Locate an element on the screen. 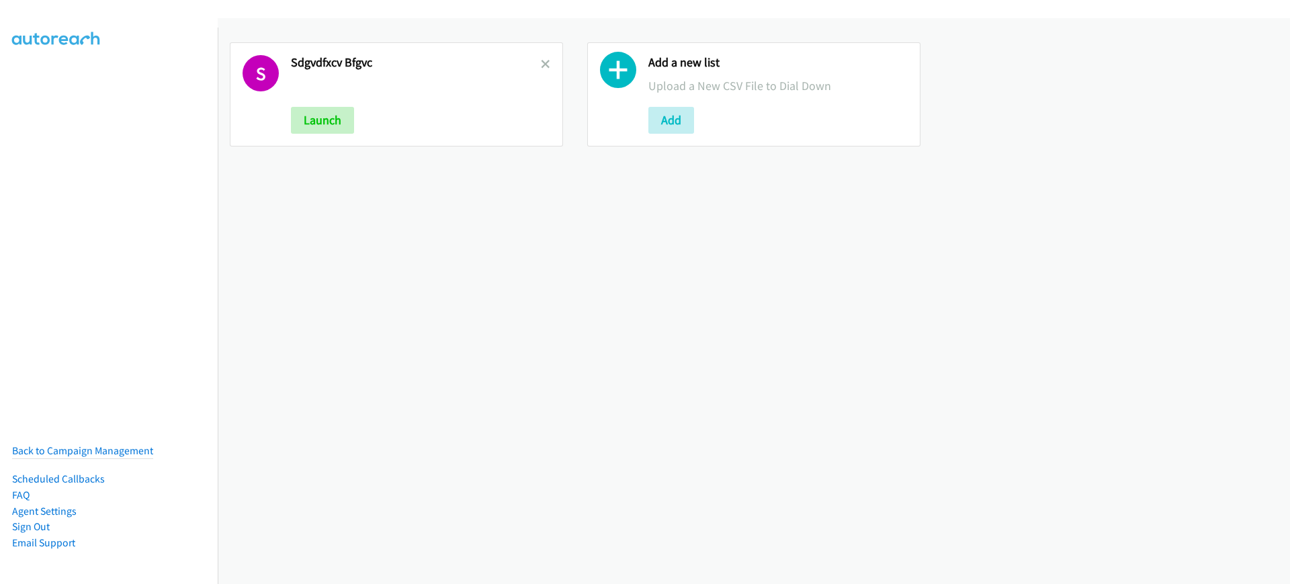 The image size is (1290, 584). a: Back to Campaign Management is located at coordinates (83, 450).